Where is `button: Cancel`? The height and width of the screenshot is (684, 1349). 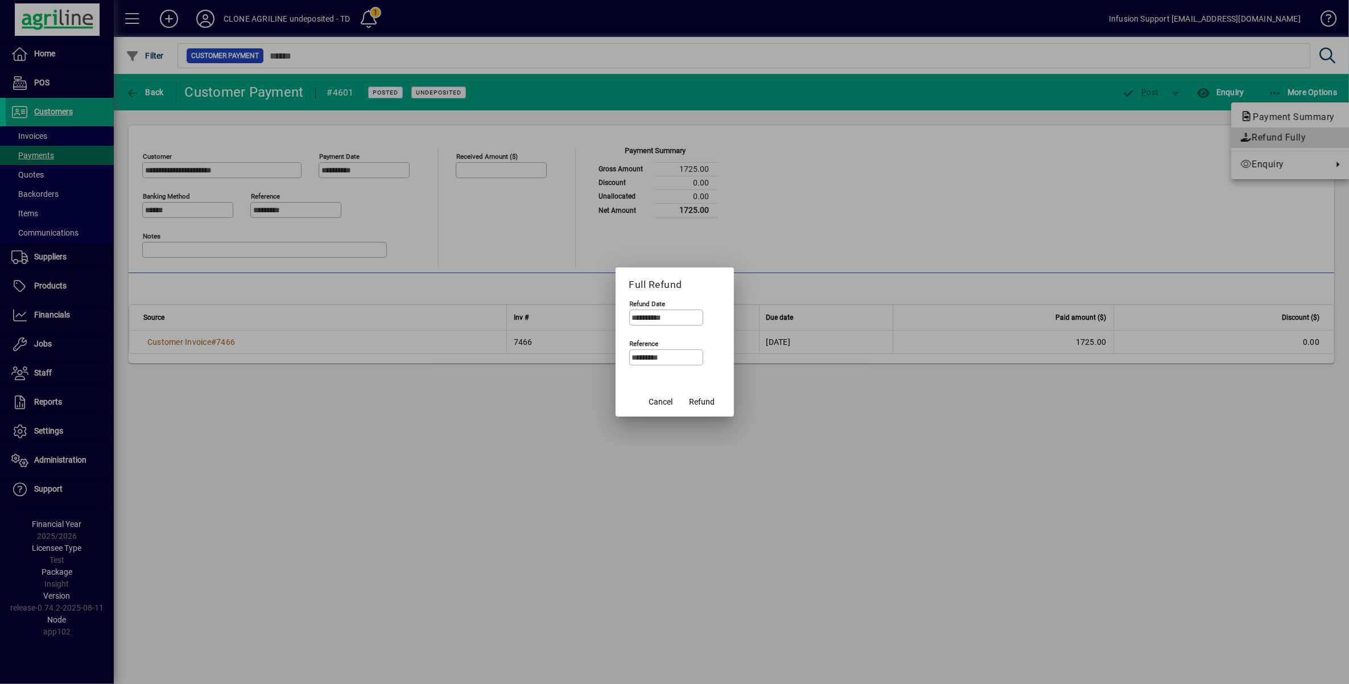
button: Cancel is located at coordinates (661, 402).